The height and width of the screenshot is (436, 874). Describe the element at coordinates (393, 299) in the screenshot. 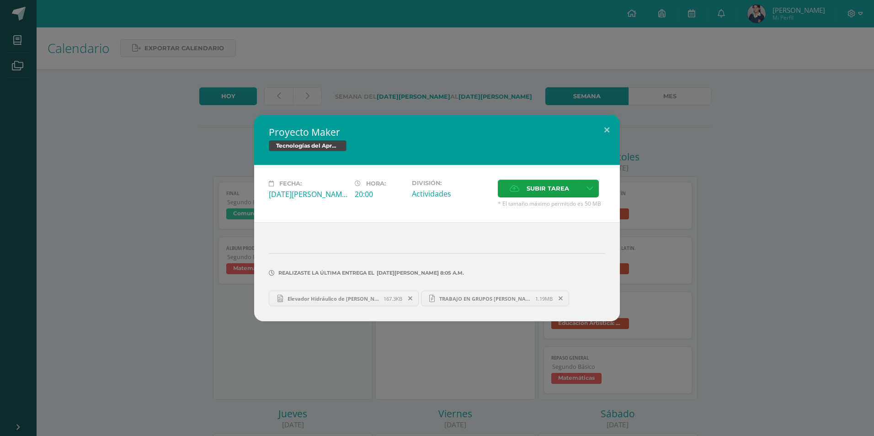

I see `span: 167.3KB` at that location.